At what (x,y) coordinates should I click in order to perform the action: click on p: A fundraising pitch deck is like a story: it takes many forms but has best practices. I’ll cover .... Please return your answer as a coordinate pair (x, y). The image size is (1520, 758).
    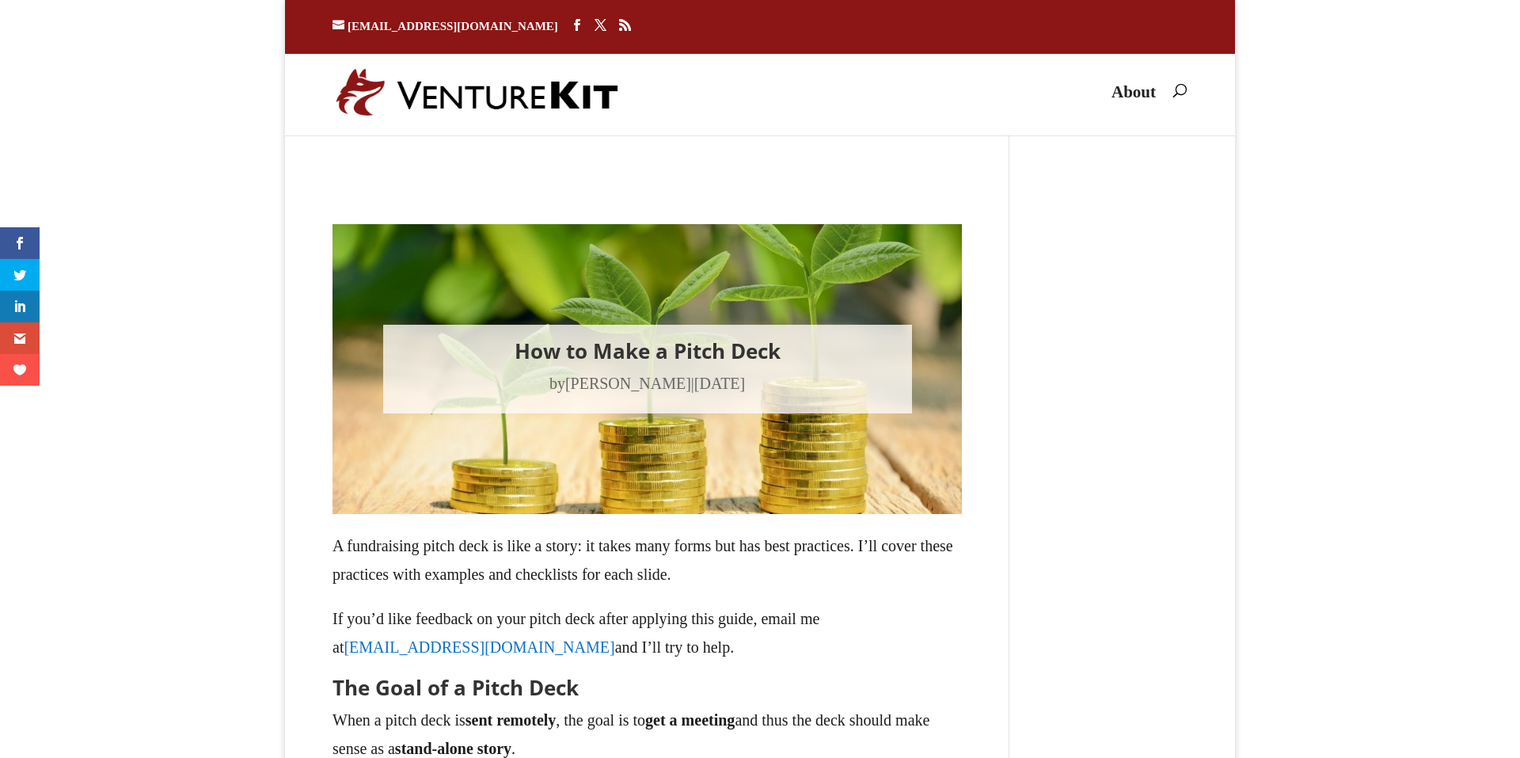
    Looking at the image, I should click on (647, 568).